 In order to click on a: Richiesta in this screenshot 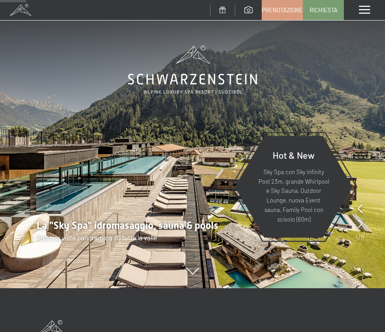, I will do `click(323, 10)`.